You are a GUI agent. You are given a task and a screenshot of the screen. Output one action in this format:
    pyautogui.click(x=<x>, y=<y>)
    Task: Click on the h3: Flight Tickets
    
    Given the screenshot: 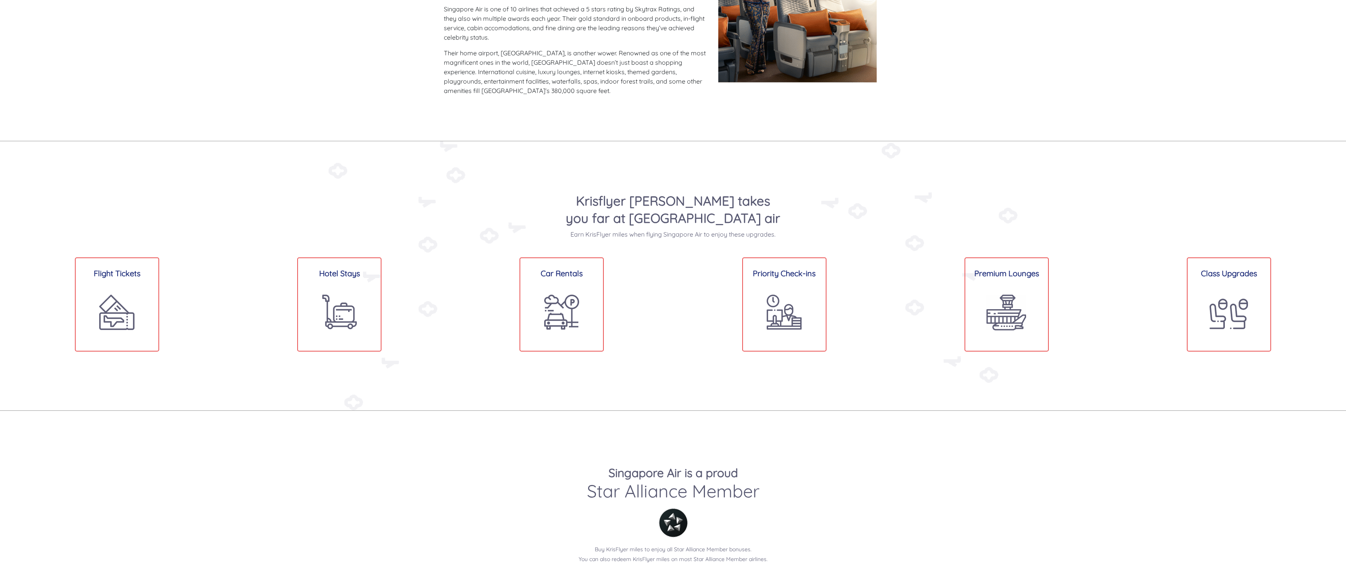 What is the action you would take?
    pyautogui.click(x=117, y=273)
    